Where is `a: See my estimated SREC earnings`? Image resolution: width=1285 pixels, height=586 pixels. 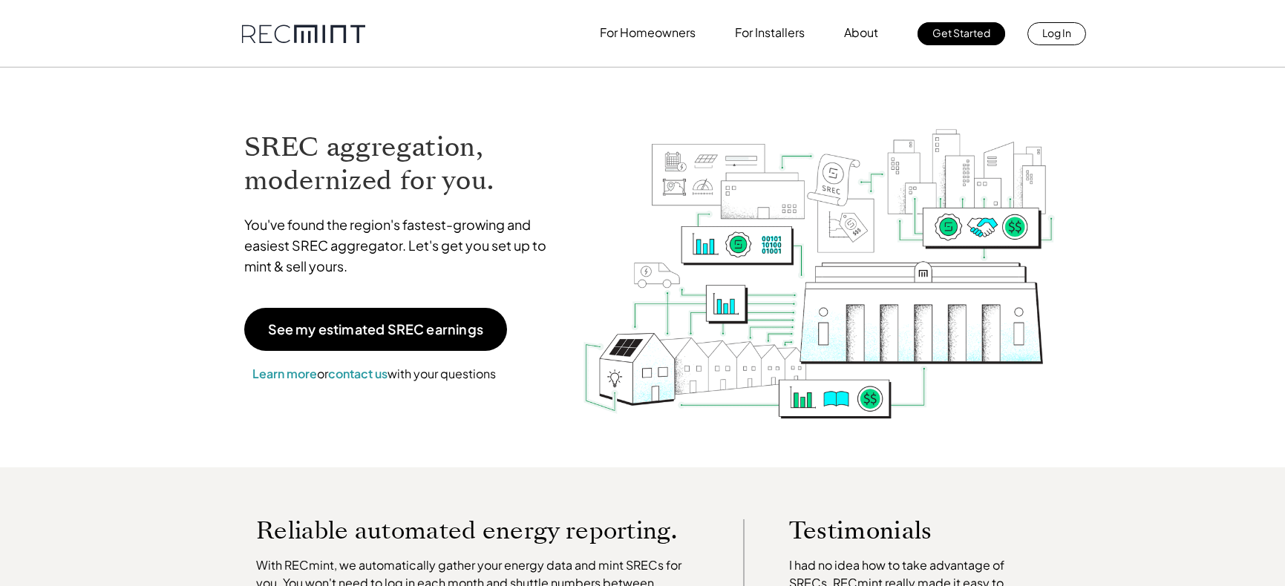
a: See my estimated SREC earnings is located at coordinates (376, 330).